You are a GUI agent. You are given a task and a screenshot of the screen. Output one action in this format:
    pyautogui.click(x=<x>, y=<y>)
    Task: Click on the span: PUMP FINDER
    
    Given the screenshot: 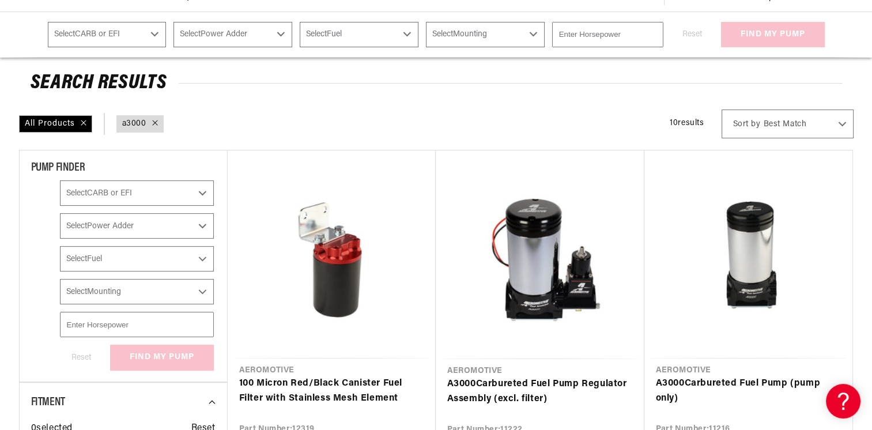 What is the action you would take?
    pyautogui.click(x=58, y=168)
    